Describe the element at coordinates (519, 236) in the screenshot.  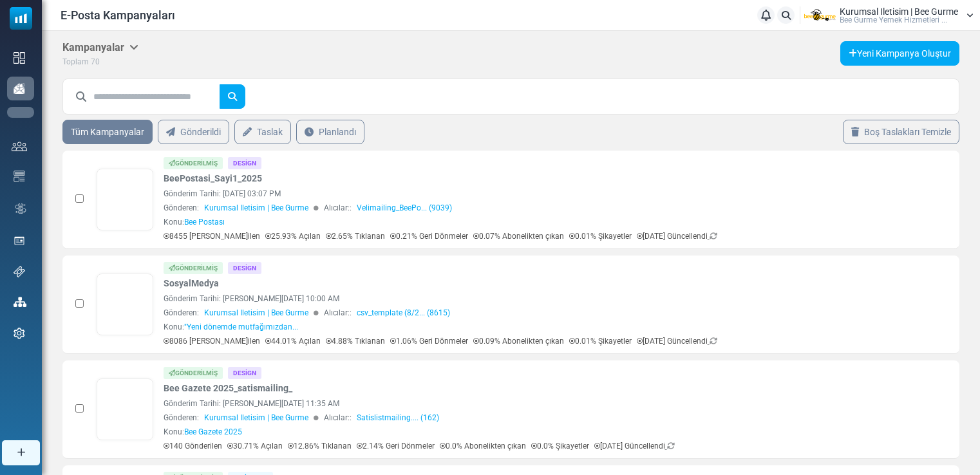
I see `p: 0.07% Abonelikten çıkan` at that location.